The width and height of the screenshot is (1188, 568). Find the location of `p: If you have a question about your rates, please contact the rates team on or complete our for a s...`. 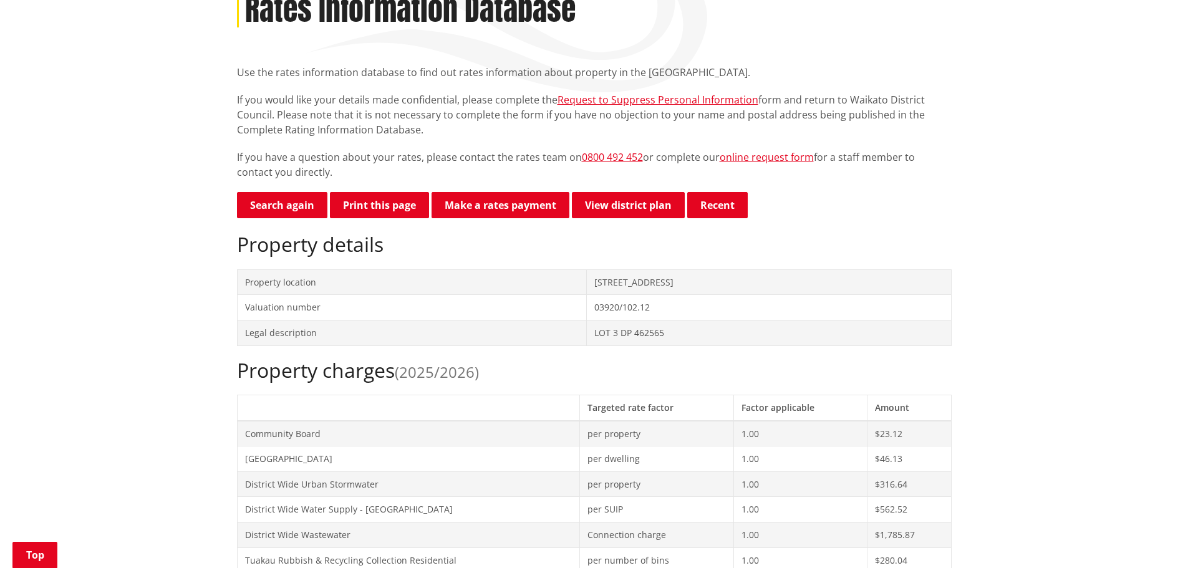

p: If you have a question about your rates, please contact the rates team on or complete our for a s... is located at coordinates (594, 165).